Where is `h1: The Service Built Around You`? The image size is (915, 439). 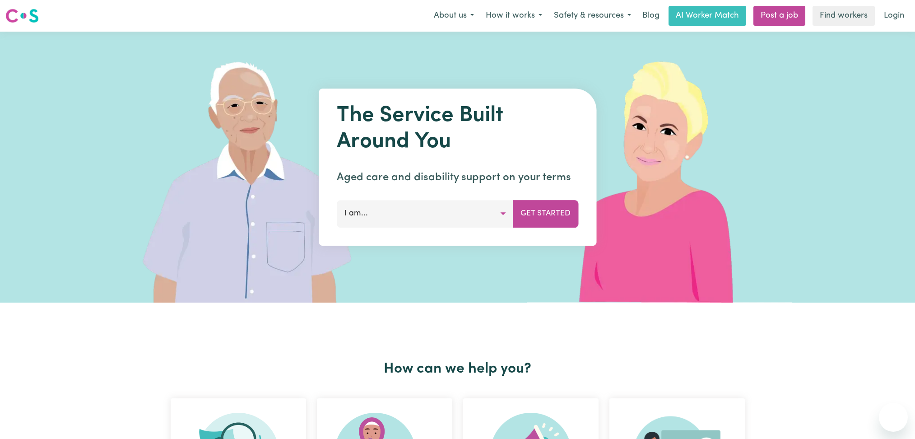 h1: The Service Built Around You is located at coordinates (457, 129).